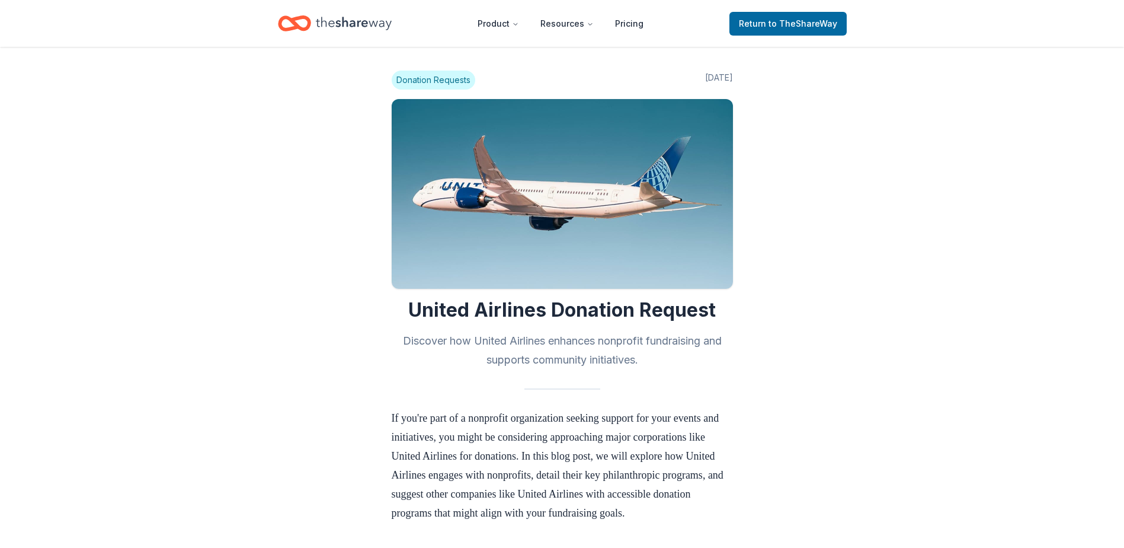  I want to click on a: Home, so click(335, 23).